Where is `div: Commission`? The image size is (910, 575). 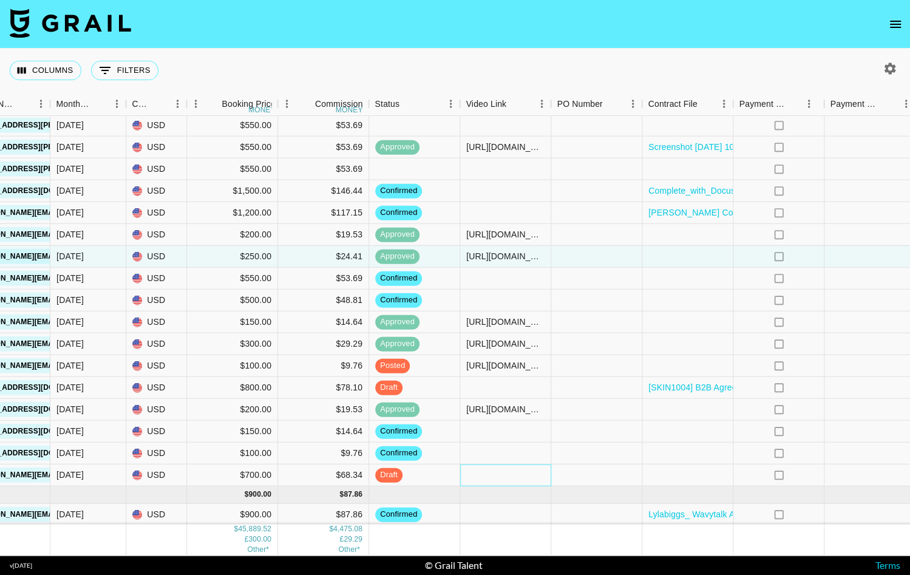
div: Commission is located at coordinates (339, 104).